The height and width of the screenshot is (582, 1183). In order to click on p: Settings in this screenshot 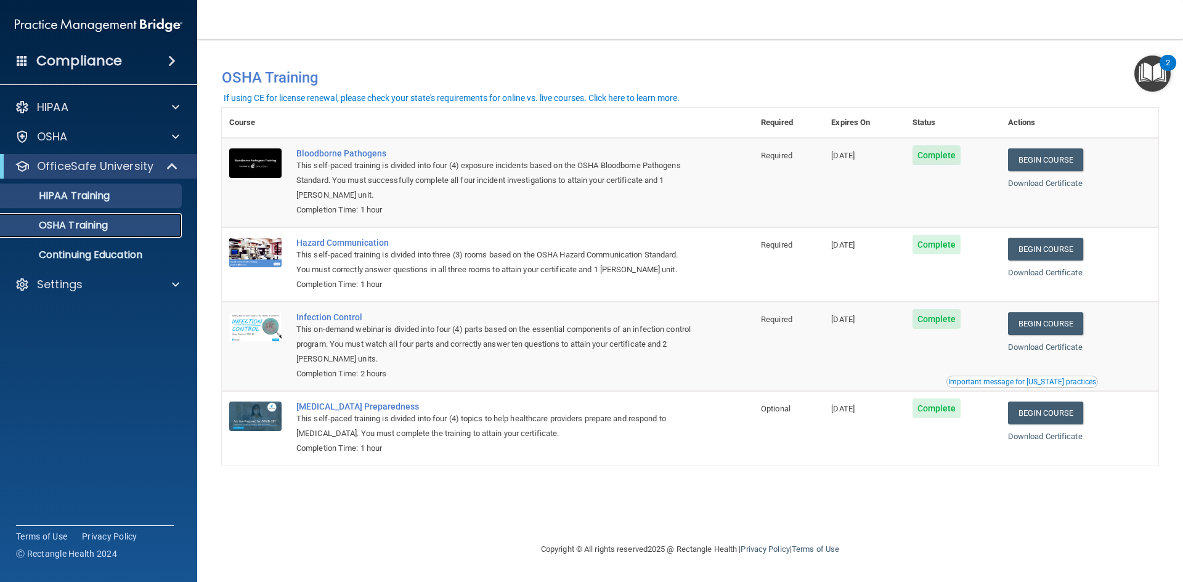, I will do `click(60, 285)`.